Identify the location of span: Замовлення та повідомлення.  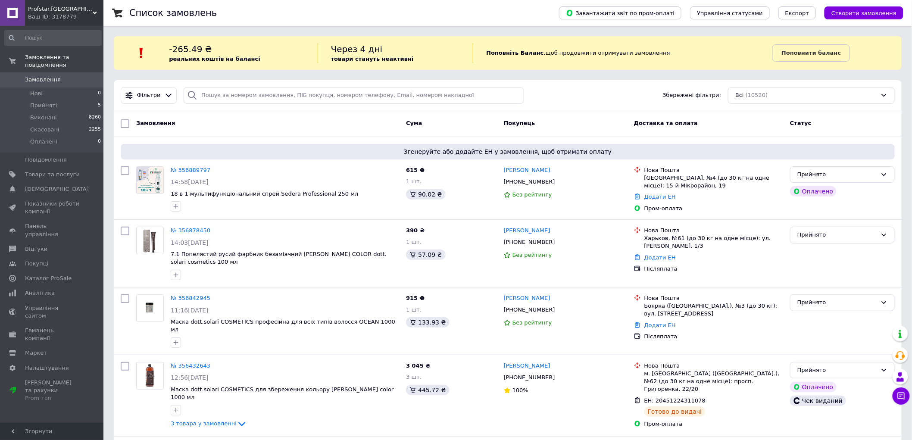
(64, 61).